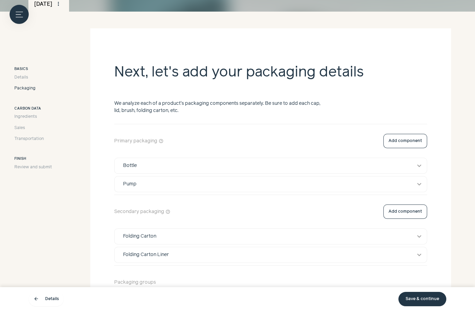 The image size is (475, 311). What do you see at coordinates (33, 117) in the screenshot?
I see `a: Ingredients` at bounding box center [33, 117].